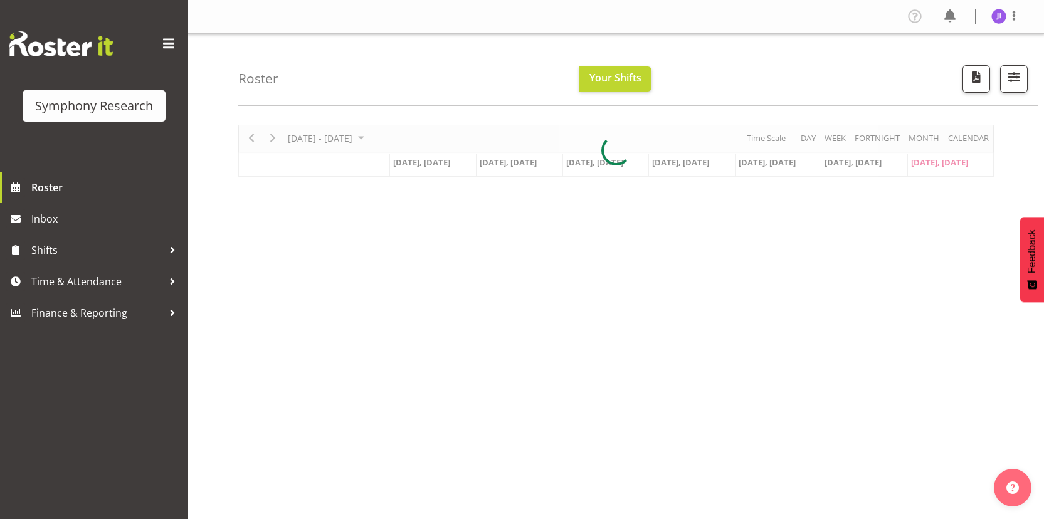 The image size is (1044, 519). What do you see at coordinates (976, 79) in the screenshot?
I see `button: Download a PDF of the roster according to the set date range.` at bounding box center [976, 79].